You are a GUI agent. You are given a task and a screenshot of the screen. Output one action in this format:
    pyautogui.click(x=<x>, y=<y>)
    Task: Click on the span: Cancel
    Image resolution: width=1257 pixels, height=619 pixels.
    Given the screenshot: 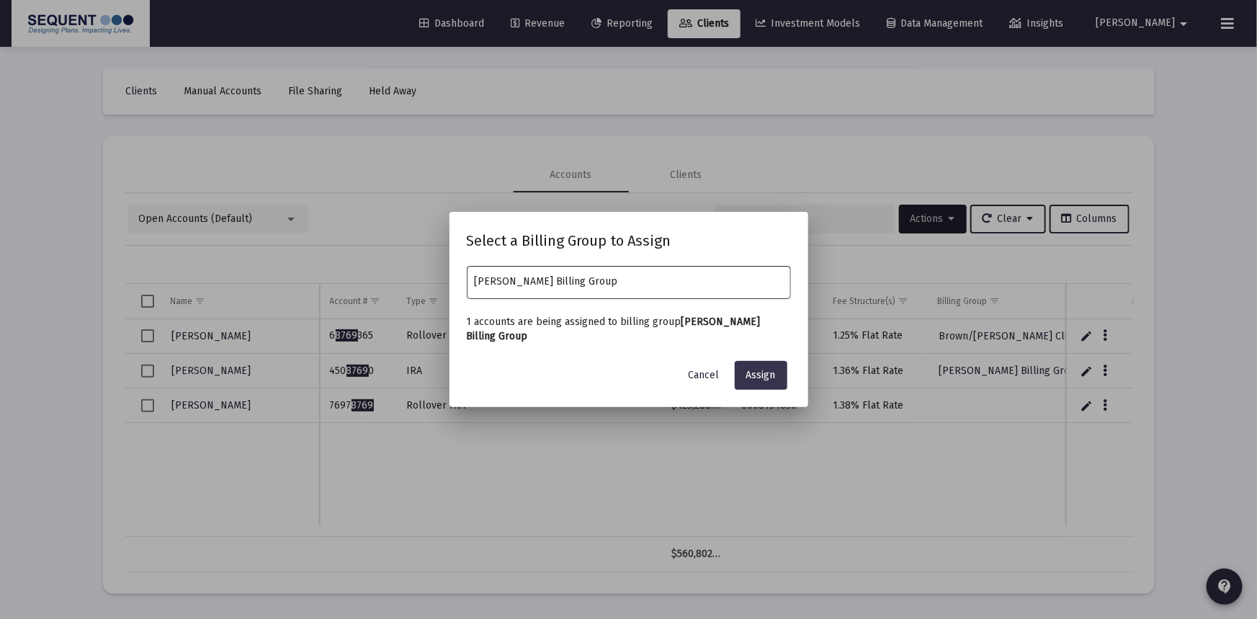 What is the action you would take?
    pyautogui.click(x=704, y=375)
    